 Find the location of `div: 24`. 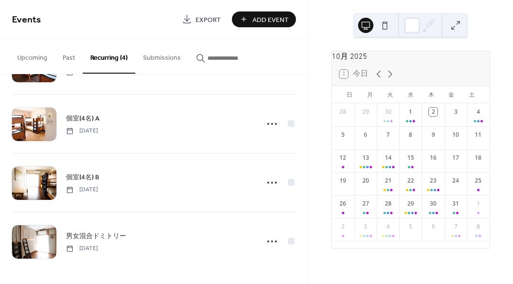

div: 24 is located at coordinates (455, 181).